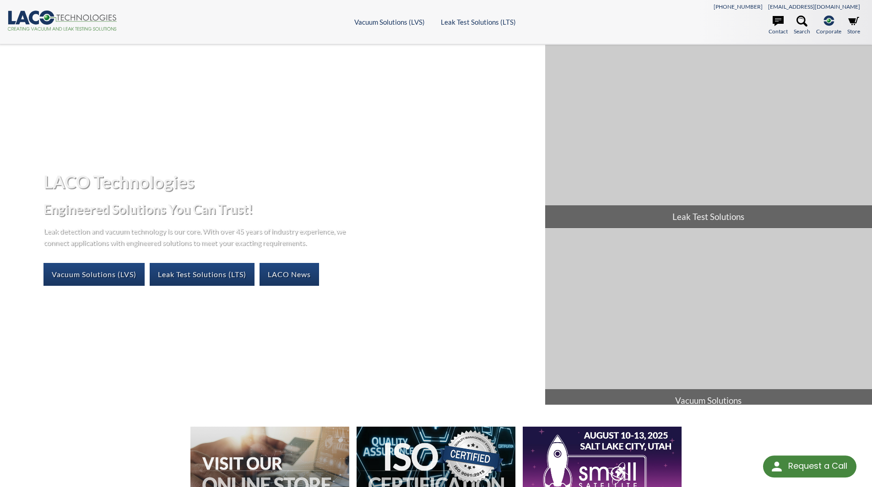 This screenshot has width=872, height=487. Describe the element at coordinates (778, 26) in the screenshot. I see `a: Contact` at that location.